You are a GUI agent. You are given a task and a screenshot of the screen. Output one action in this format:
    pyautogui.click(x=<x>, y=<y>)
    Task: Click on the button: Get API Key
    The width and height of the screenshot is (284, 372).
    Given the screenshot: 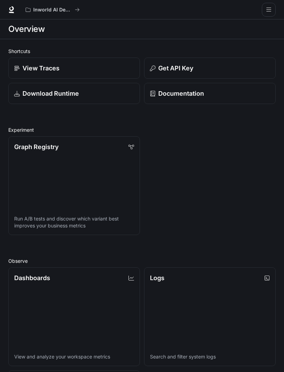 What is the action you would take?
    pyautogui.click(x=210, y=68)
    